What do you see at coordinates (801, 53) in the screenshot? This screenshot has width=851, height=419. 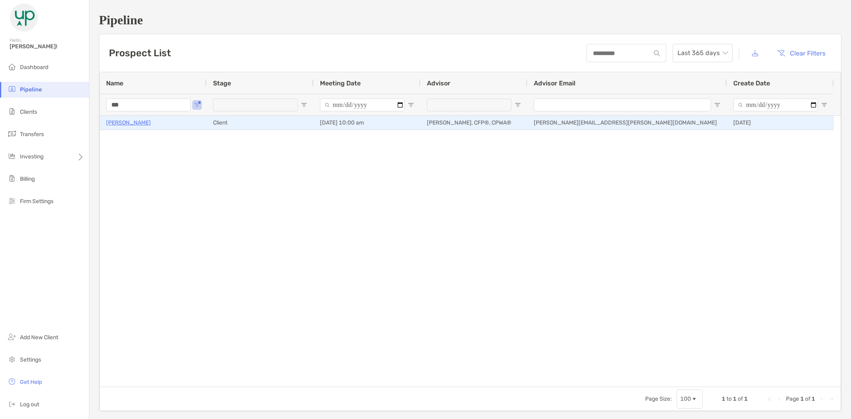 I see `button: Clear Filters` at bounding box center [801, 53].